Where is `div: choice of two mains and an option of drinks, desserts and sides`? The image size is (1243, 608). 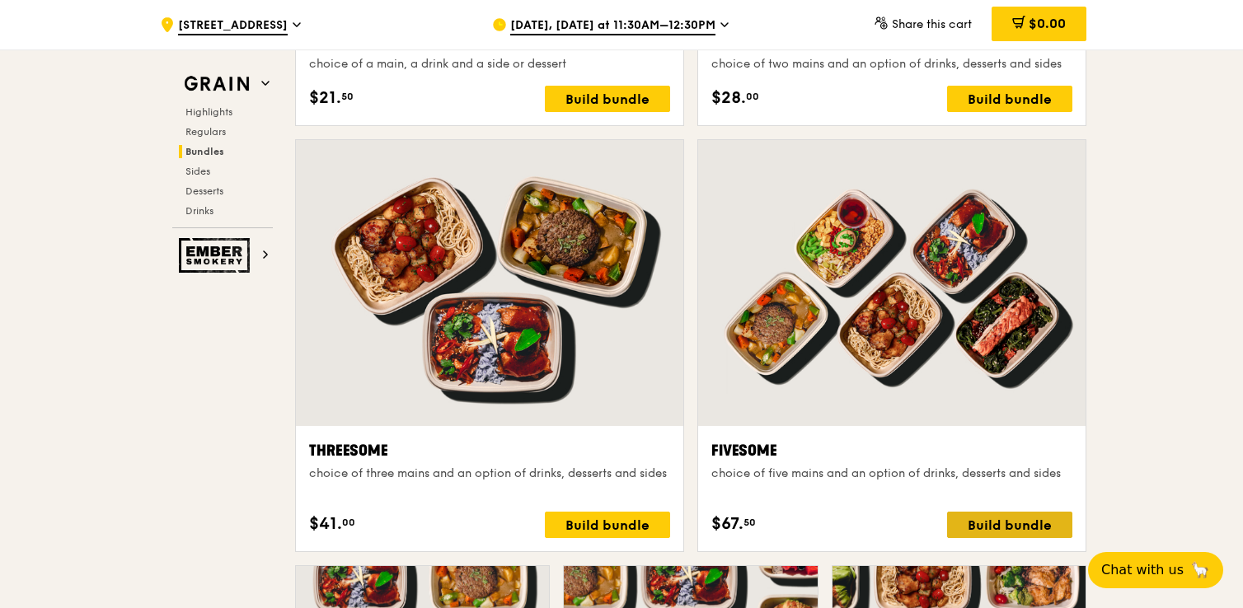 div: choice of two mains and an option of drinks, desserts and sides is located at coordinates (892, 64).